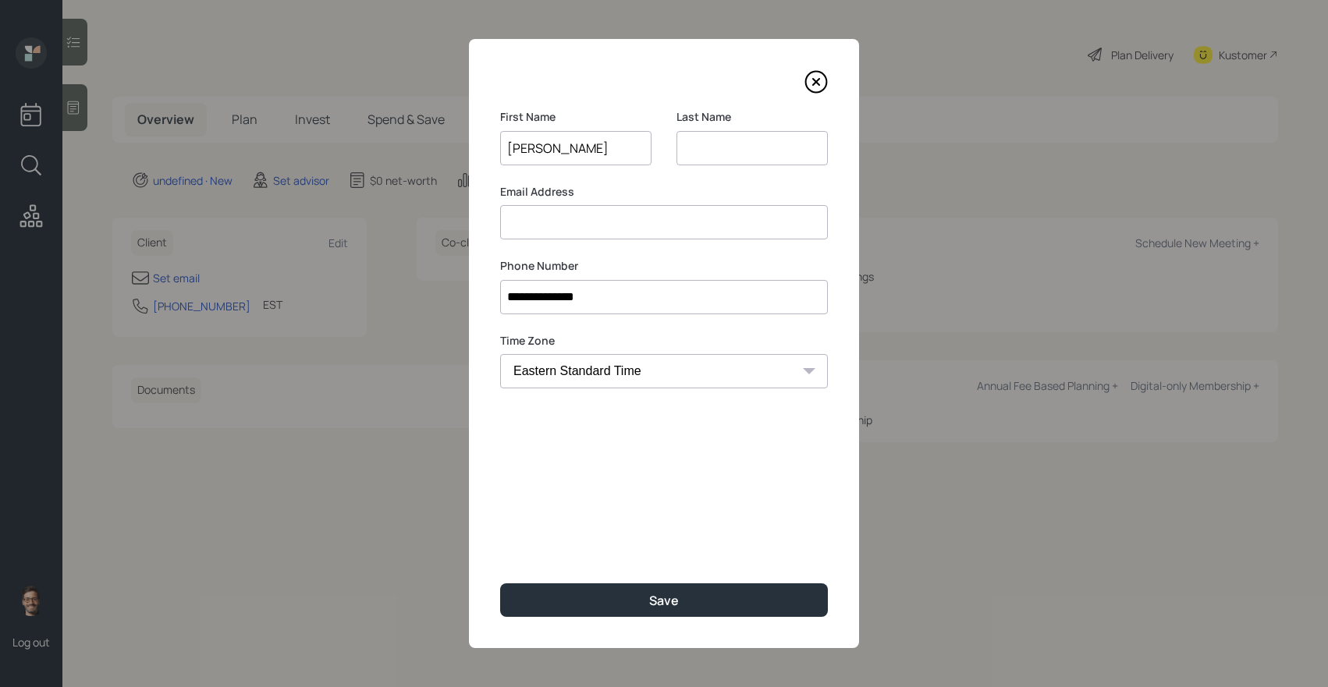  What do you see at coordinates (752, 117) in the screenshot?
I see `label: Last Name` at bounding box center [752, 117].